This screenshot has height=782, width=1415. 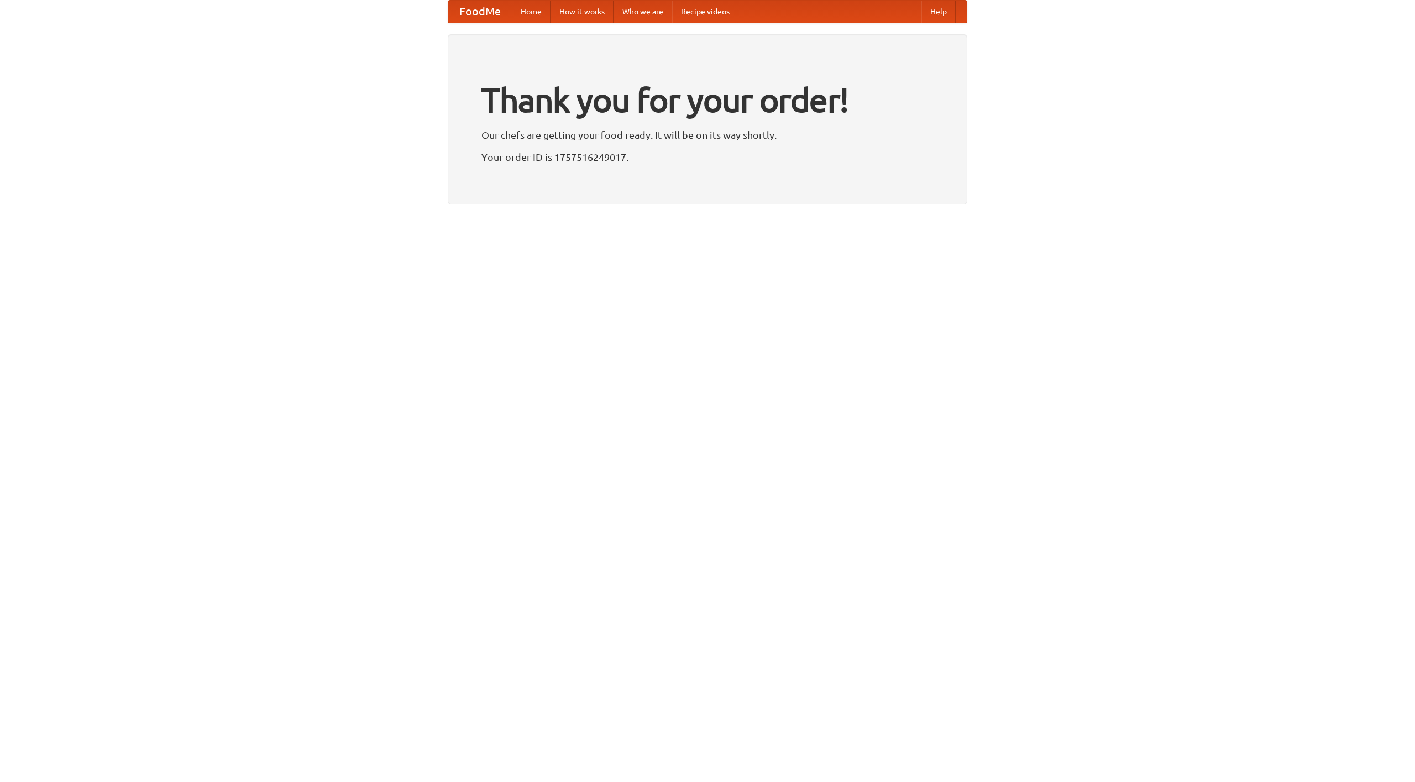 What do you see at coordinates (708, 135) in the screenshot?
I see `p: Our chefs are getting your food ready. It will be on its way shortly.` at bounding box center [708, 135].